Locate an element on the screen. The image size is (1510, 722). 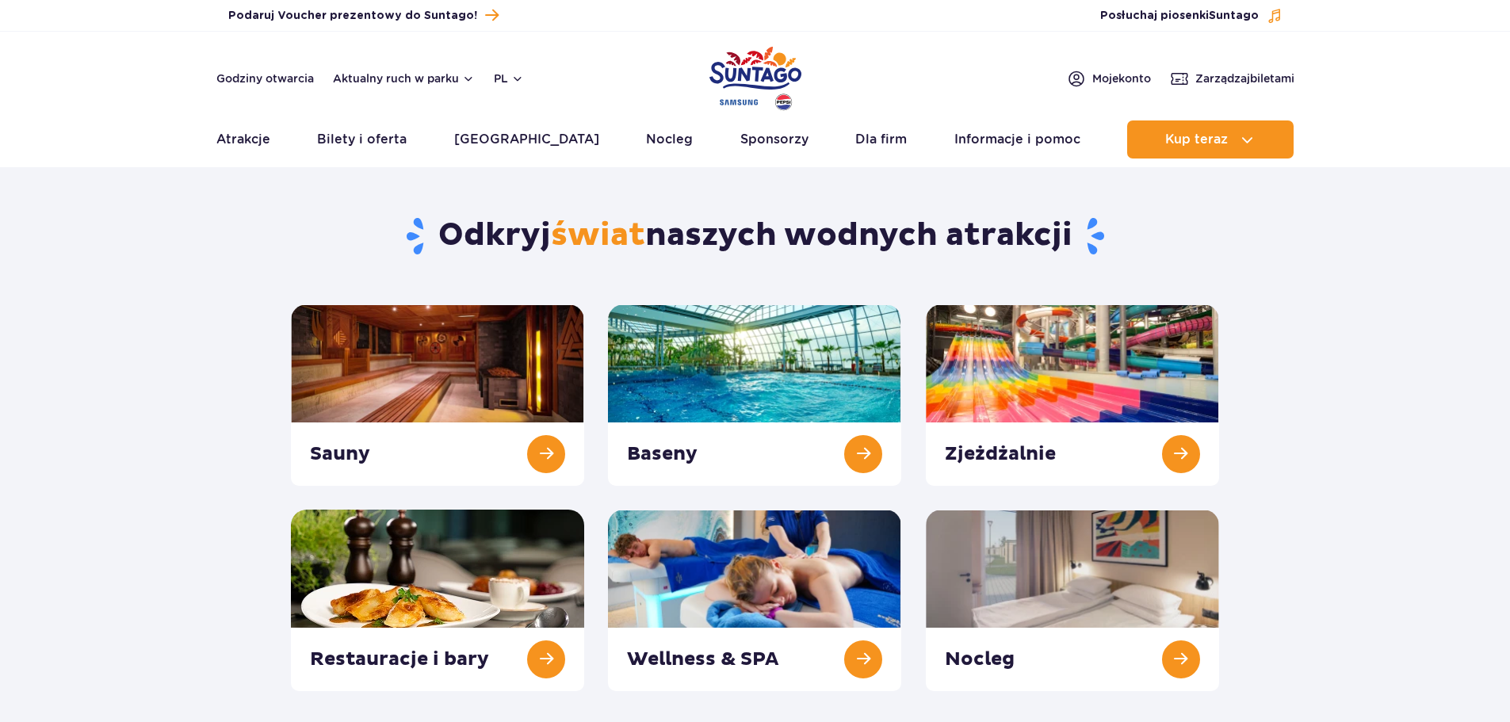
a: Dla firm is located at coordinates (881, 140).